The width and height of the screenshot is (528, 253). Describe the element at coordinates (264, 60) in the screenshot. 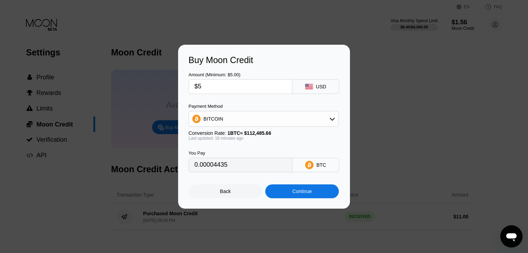

I see `div: Buy Moon Credit` at that location.